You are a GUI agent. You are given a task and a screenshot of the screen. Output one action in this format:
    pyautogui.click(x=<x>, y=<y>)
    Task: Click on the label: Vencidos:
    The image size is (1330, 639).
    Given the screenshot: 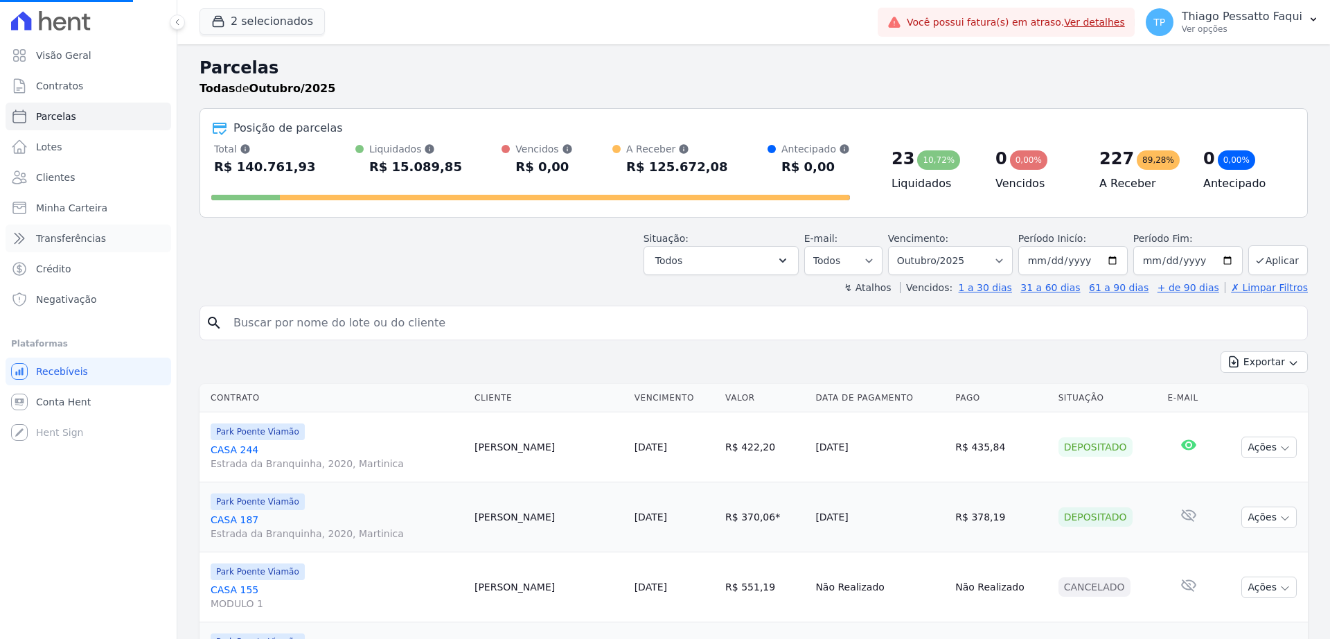 What is the action you would take?
    pyautogui.click(x=926, y=287)
    